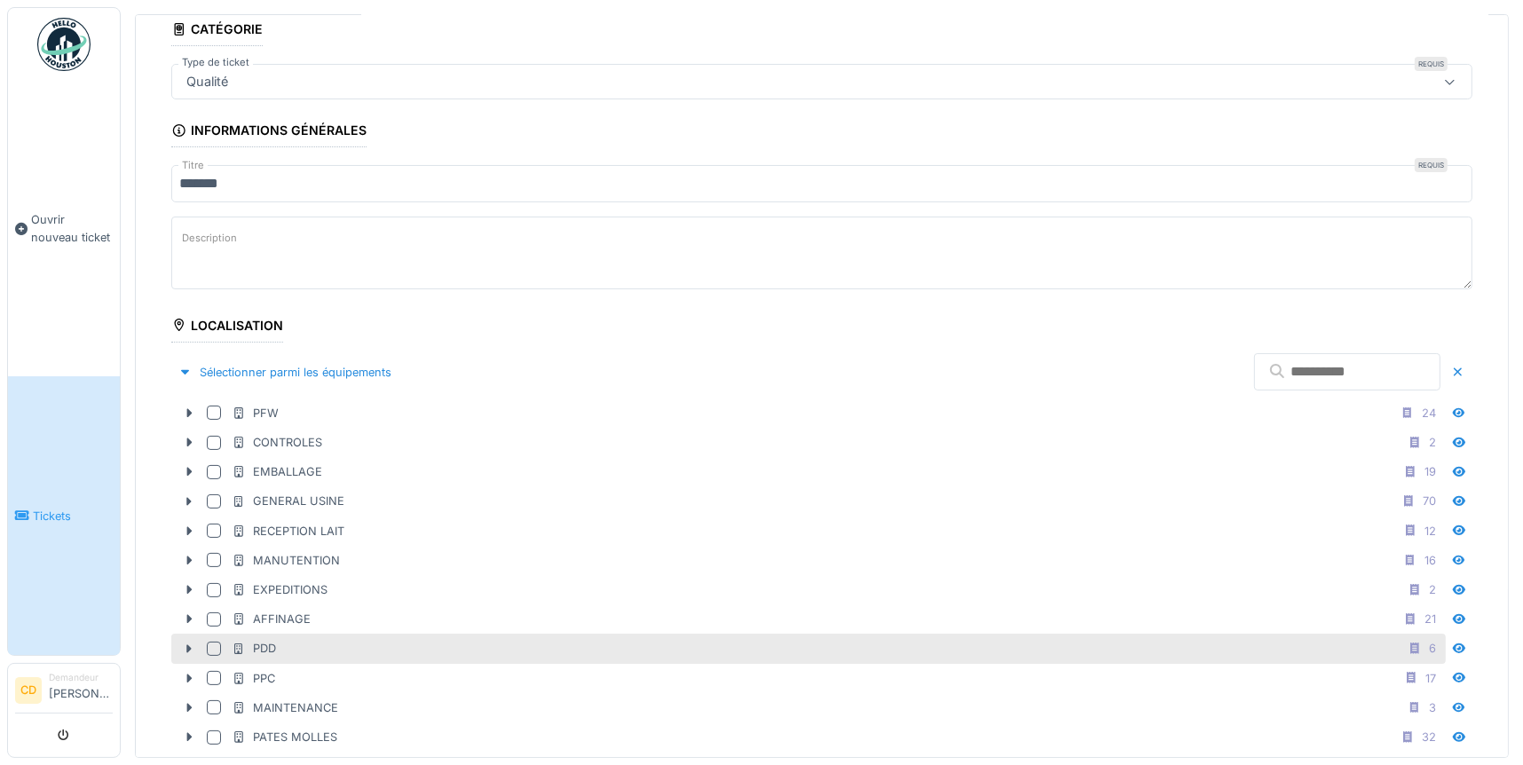 The width and height of the screenshot is (1523, 765). I want to click on div: 6, so click(1433, 648).